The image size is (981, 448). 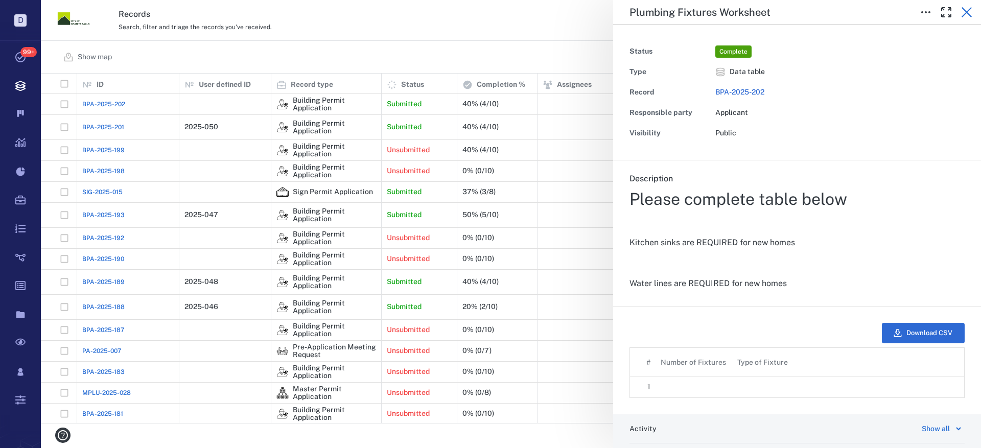 What do you see at coordinates (643, 387) in the screenshot?
I see `div: 1` at bounding box center [643, 387].